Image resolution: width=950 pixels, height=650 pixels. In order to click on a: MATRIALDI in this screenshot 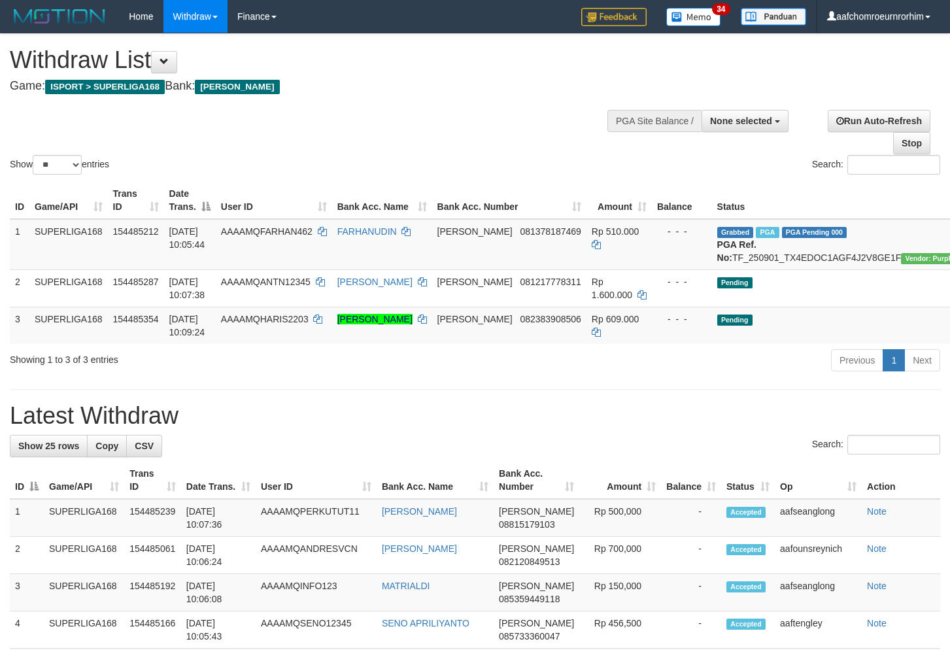, I will do `click(406, 586)`.